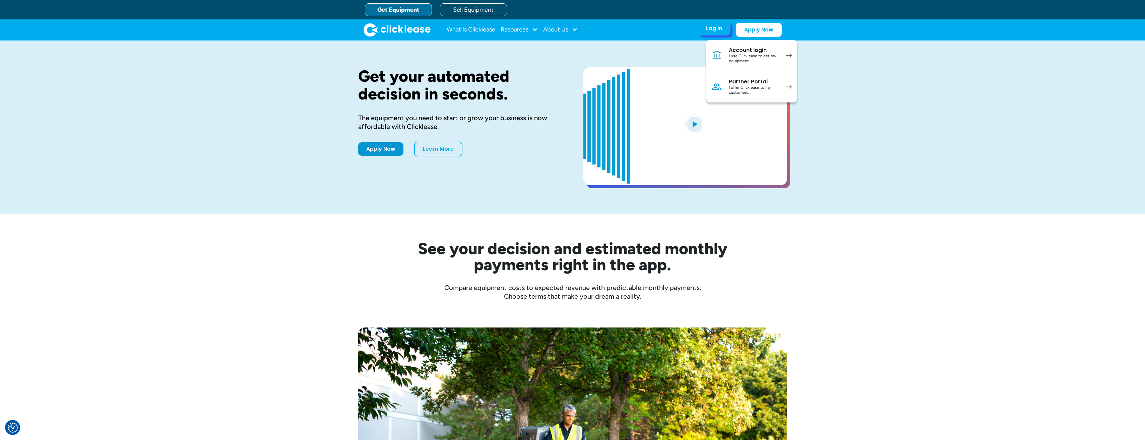 The image size is (1145, 440). Describe the element at coordinates (519, 30) in the screenshot. I see `div: Resources` at that location.